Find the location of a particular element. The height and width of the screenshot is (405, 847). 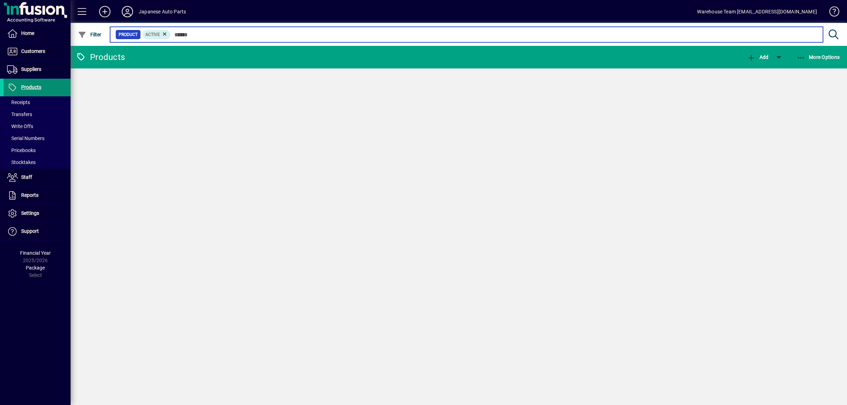

span: Filter is located at coordinates (90, 35).